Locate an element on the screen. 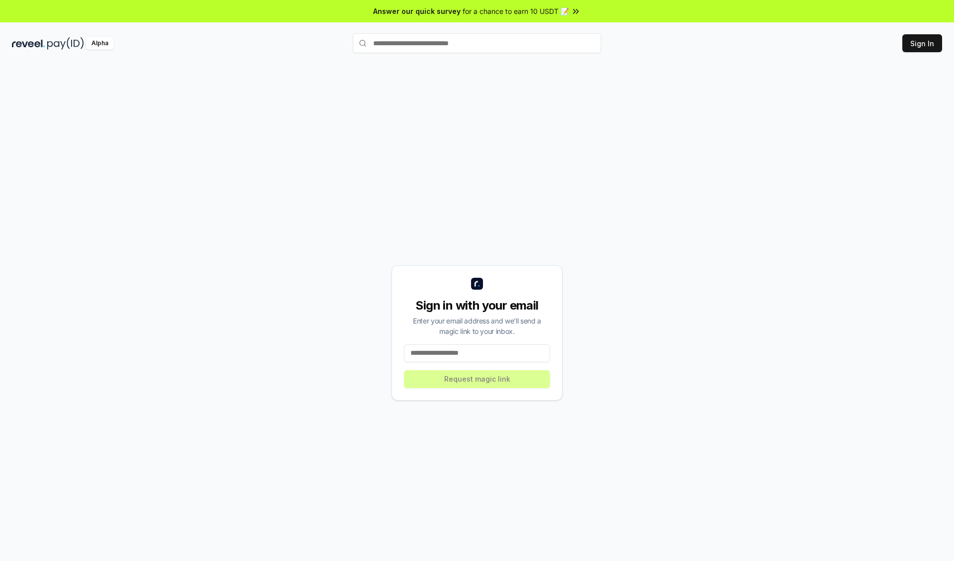  span: Answer our quick survey is located at coordinates (417, 11).